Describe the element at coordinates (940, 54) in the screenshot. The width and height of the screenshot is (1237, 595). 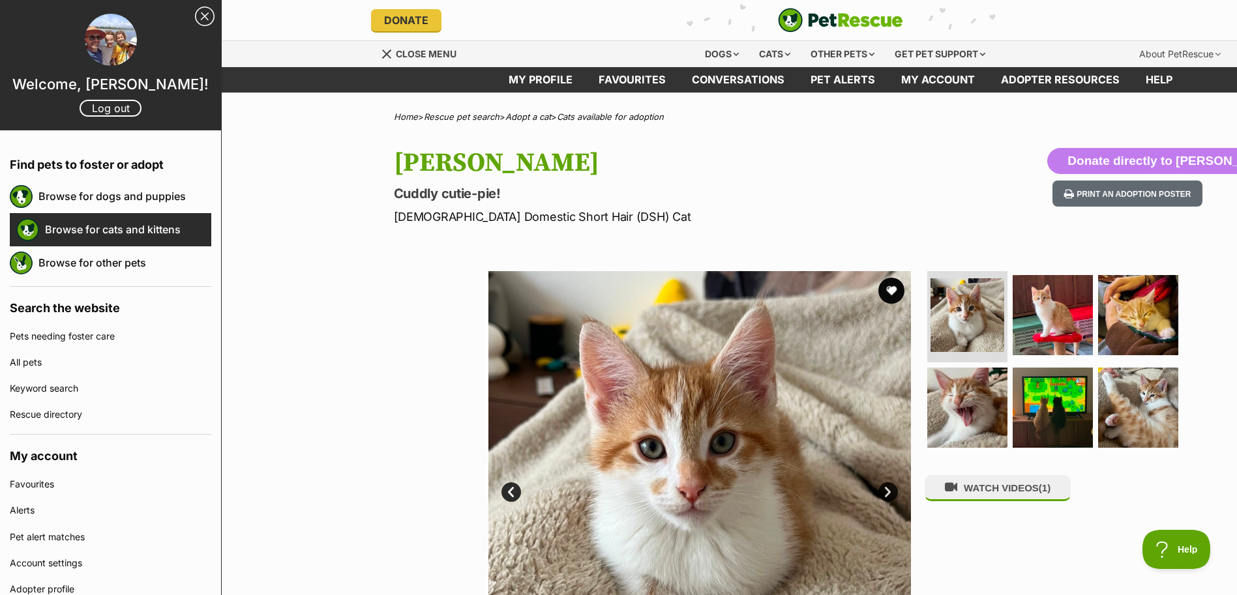
I see `div: Get pet support` at that location.